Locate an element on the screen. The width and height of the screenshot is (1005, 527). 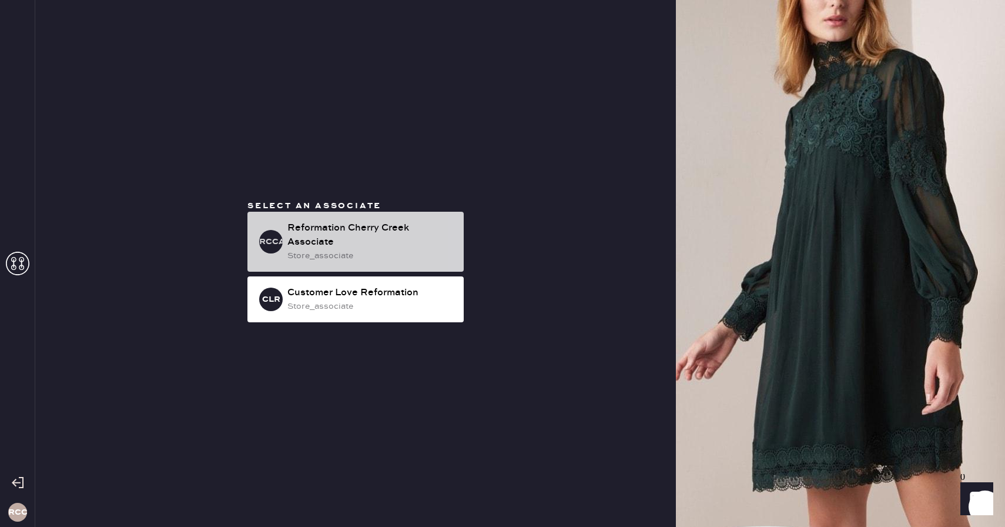
div: Customer Love Reformation is located at coordinates (371, 293).